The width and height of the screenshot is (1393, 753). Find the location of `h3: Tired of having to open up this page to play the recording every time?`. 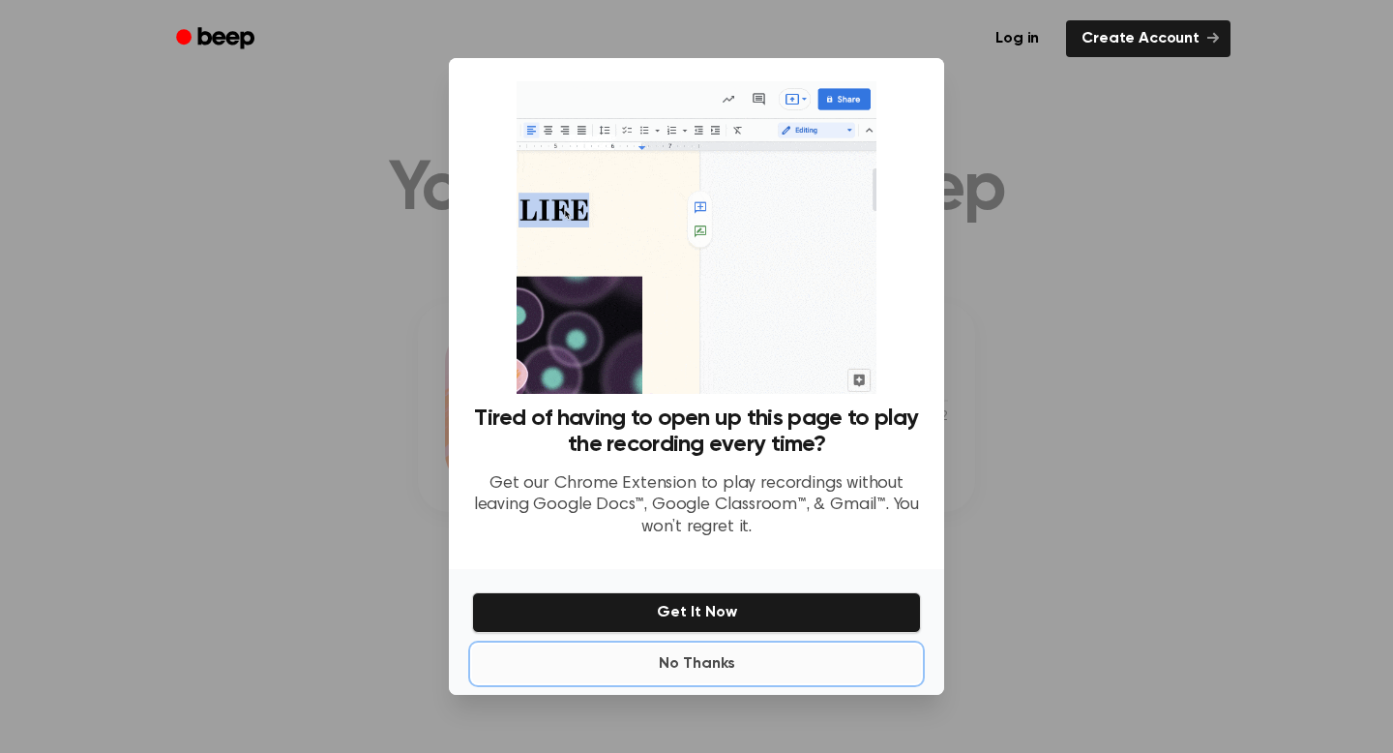

h3: Tired of having to open up this page to play the recording every time? is located at coordinates (697, 431).